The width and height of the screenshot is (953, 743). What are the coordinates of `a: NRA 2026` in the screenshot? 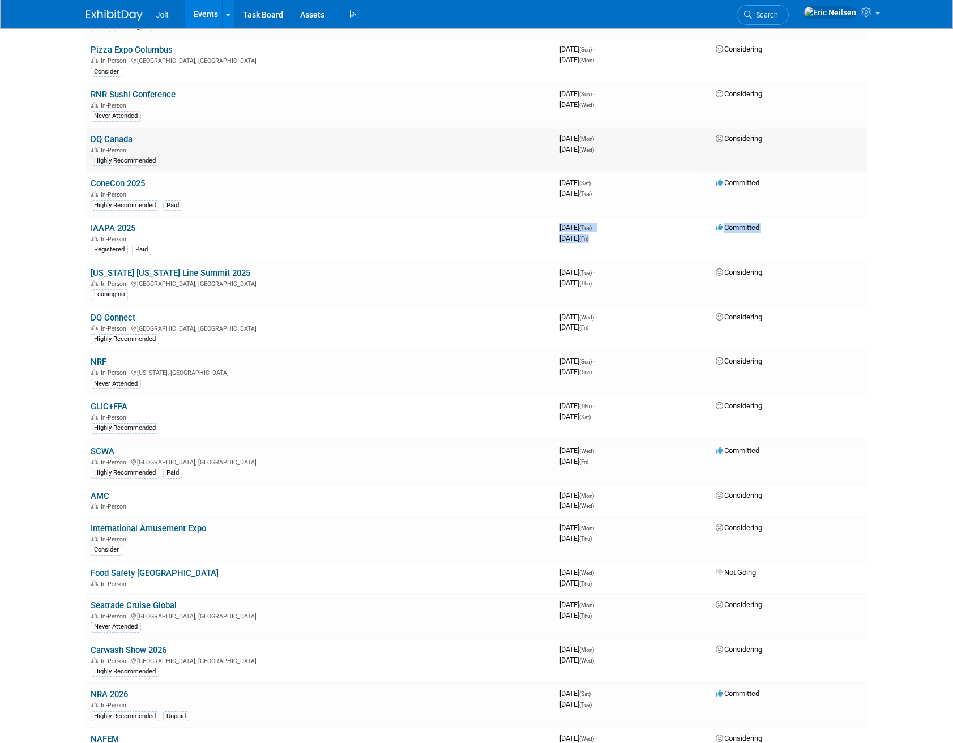 It's located at (109, 695).